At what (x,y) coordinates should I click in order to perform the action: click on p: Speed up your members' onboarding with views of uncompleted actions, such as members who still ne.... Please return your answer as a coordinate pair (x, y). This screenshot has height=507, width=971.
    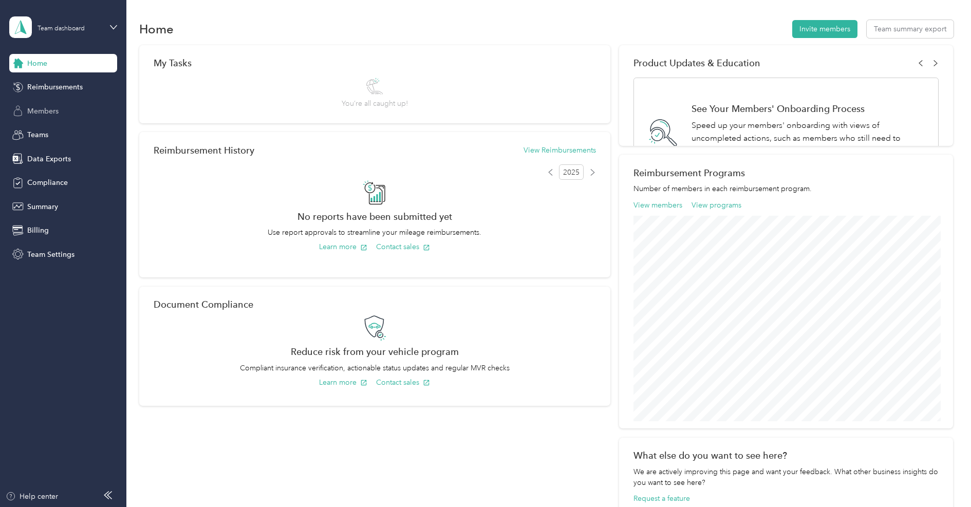
    Looking at the image, I should click on (809, 138).